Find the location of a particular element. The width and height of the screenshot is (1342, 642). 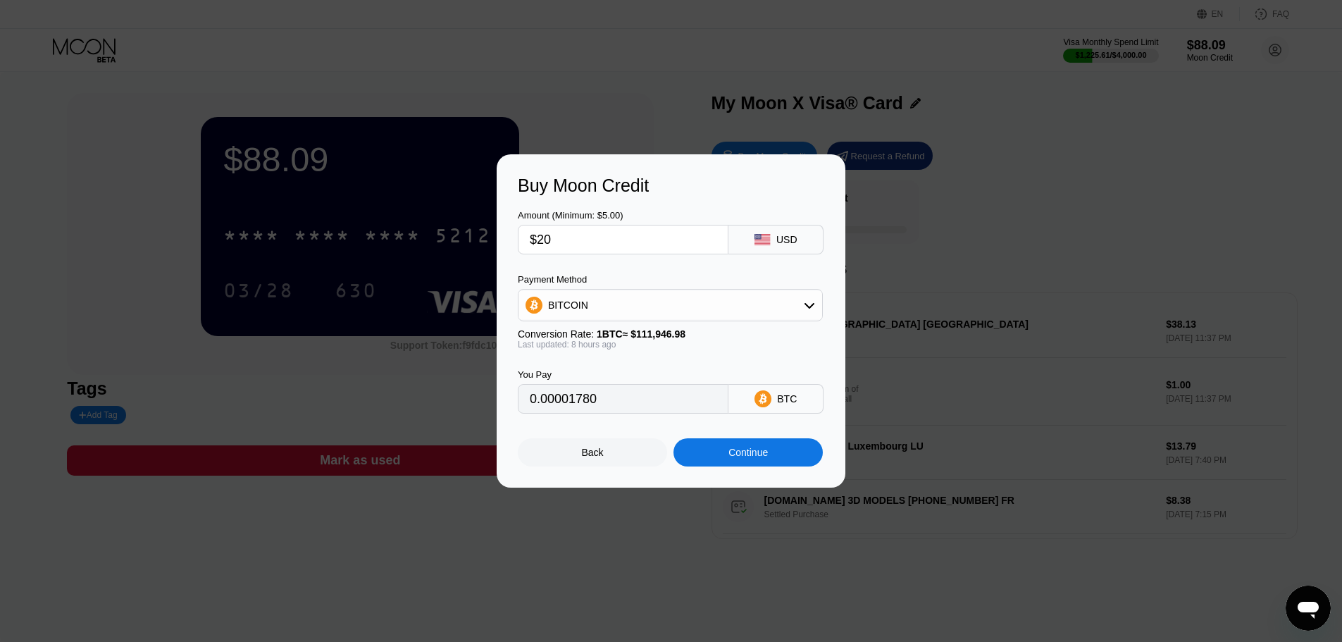

div: Buy Moon Credit is located at coordinates (670, 185).